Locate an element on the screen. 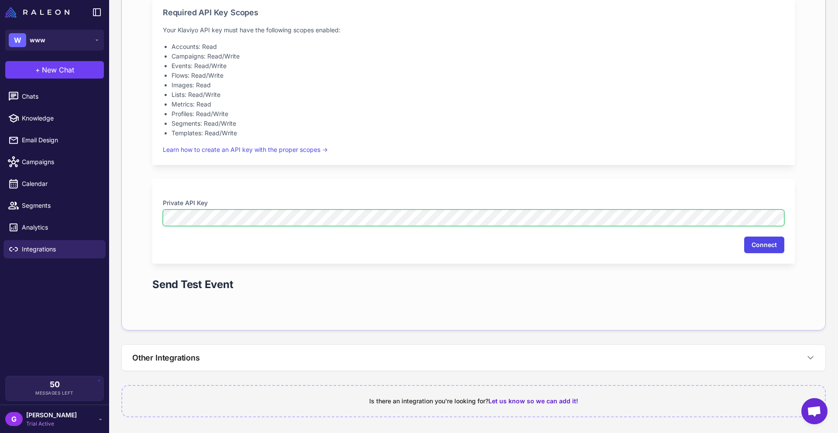  button: +New Chat is located at coordinates (55, 70).